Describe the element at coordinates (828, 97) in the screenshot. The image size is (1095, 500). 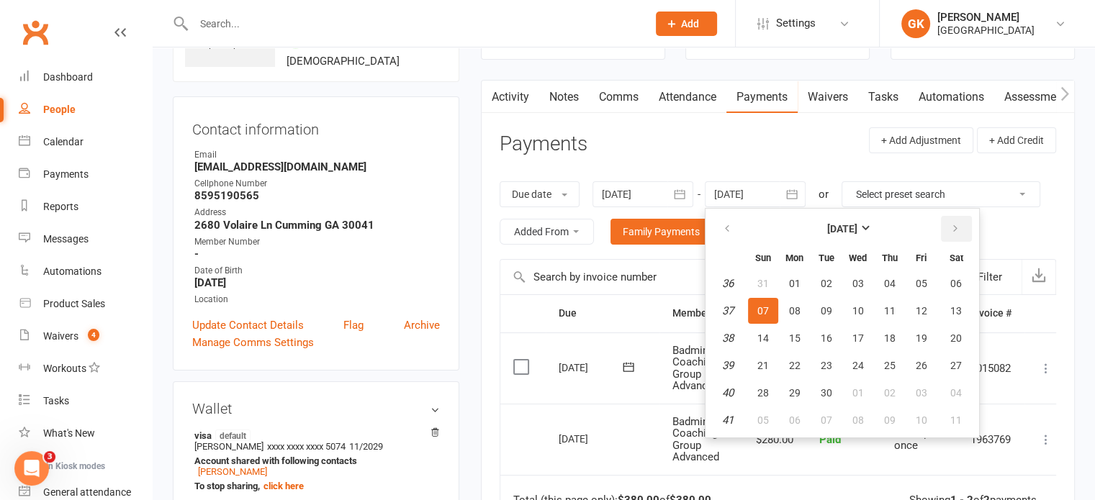
I see `a: Waivers` at that location.